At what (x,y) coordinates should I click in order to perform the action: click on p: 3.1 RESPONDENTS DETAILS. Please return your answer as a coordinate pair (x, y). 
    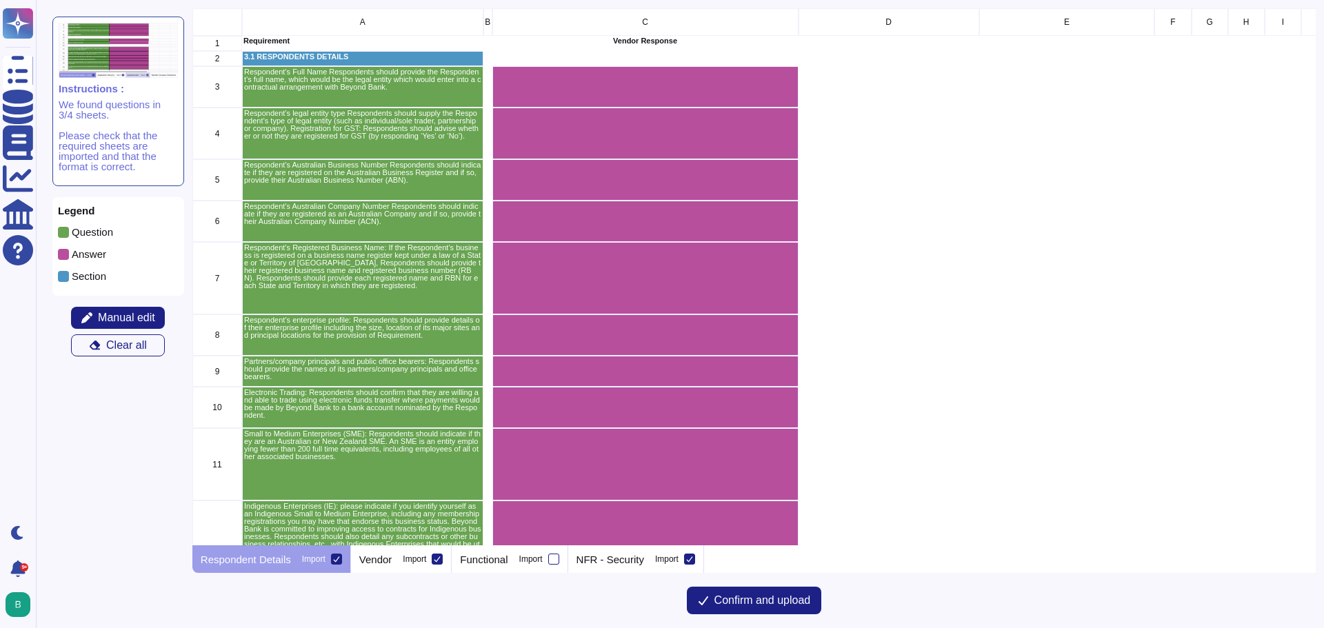
    Looking at the image, I should click on (363, 57).